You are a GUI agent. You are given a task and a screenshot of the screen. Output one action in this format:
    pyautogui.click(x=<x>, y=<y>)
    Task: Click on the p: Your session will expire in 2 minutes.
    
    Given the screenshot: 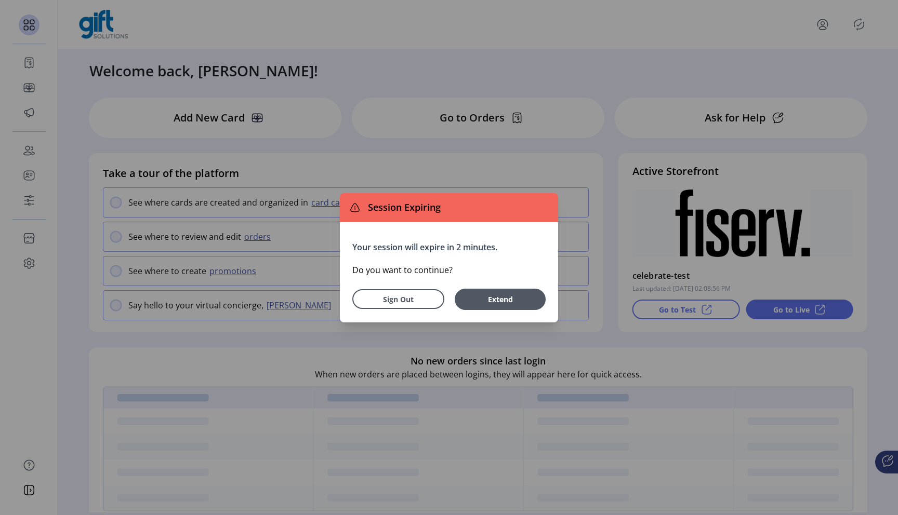 What is the action you would take?
    pyautogui.click(x=449, y=247)
    